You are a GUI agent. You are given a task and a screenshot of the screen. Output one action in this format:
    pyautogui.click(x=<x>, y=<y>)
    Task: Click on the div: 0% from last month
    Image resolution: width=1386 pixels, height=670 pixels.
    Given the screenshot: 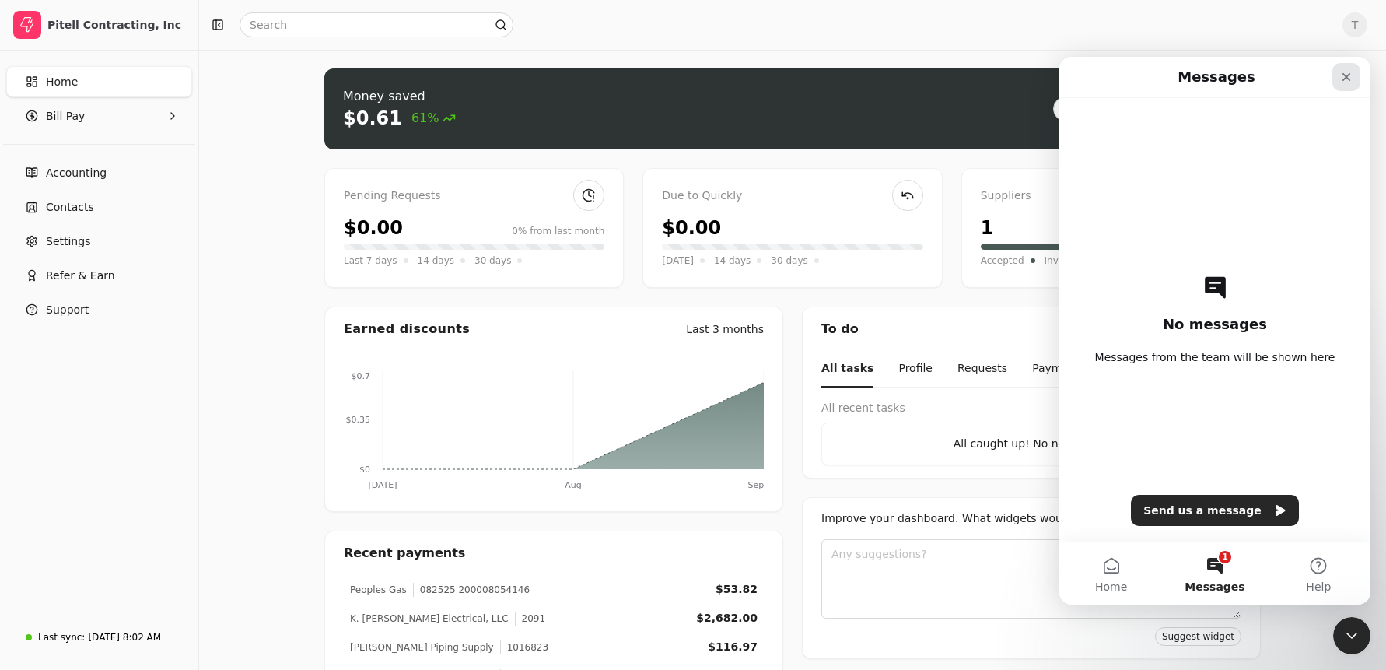 What is the action you would take?
    pyautogui.click(x=558, y=231)
    